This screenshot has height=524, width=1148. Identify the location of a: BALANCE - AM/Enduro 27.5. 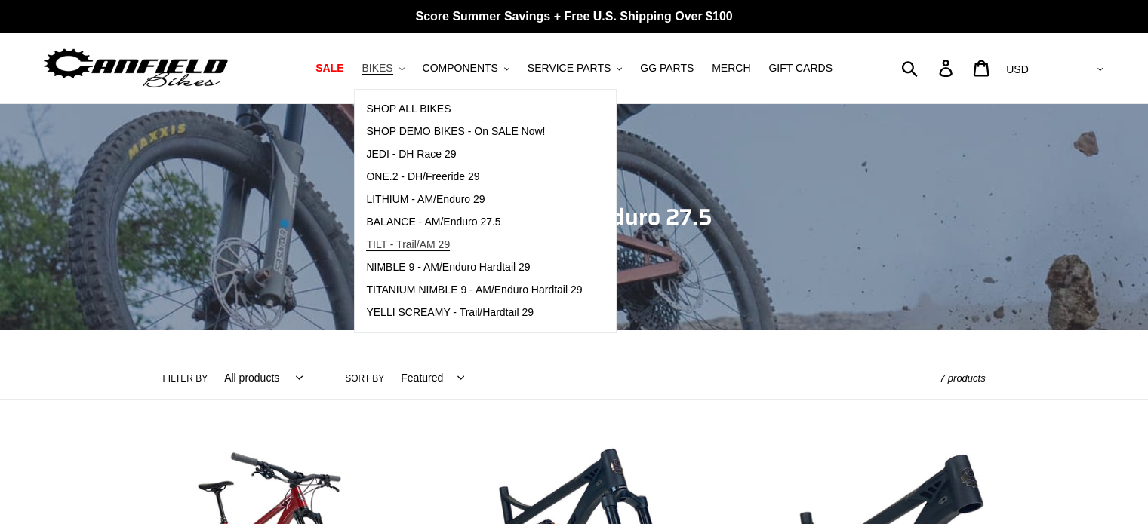
(474, 223).